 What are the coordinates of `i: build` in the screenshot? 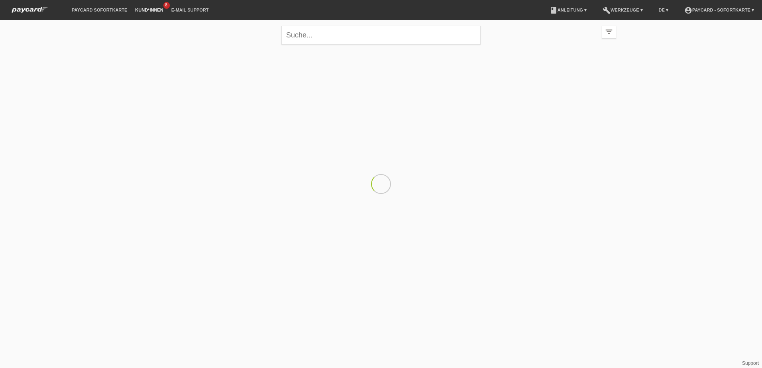 It's located at (607, 10).